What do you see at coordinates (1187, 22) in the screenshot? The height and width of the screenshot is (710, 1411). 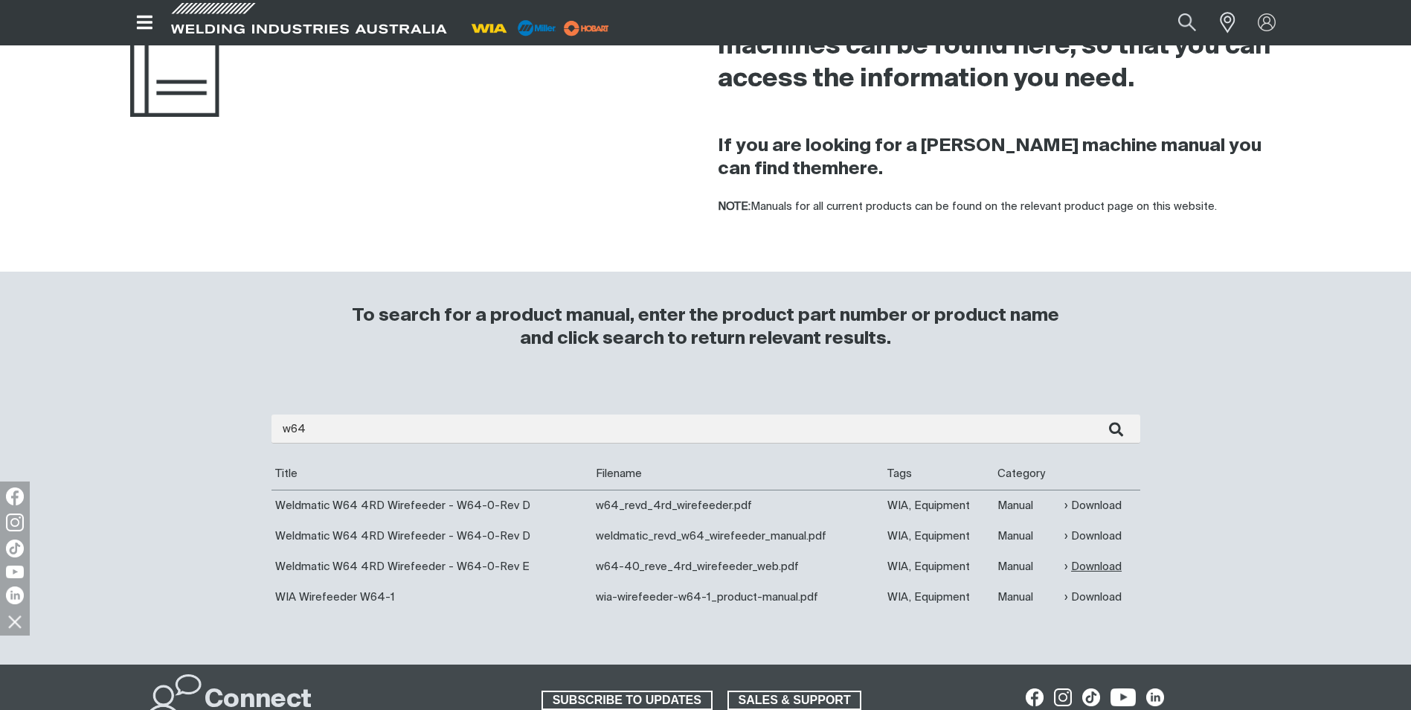 I see `button: Search products` at bounding box center [1187, 22].